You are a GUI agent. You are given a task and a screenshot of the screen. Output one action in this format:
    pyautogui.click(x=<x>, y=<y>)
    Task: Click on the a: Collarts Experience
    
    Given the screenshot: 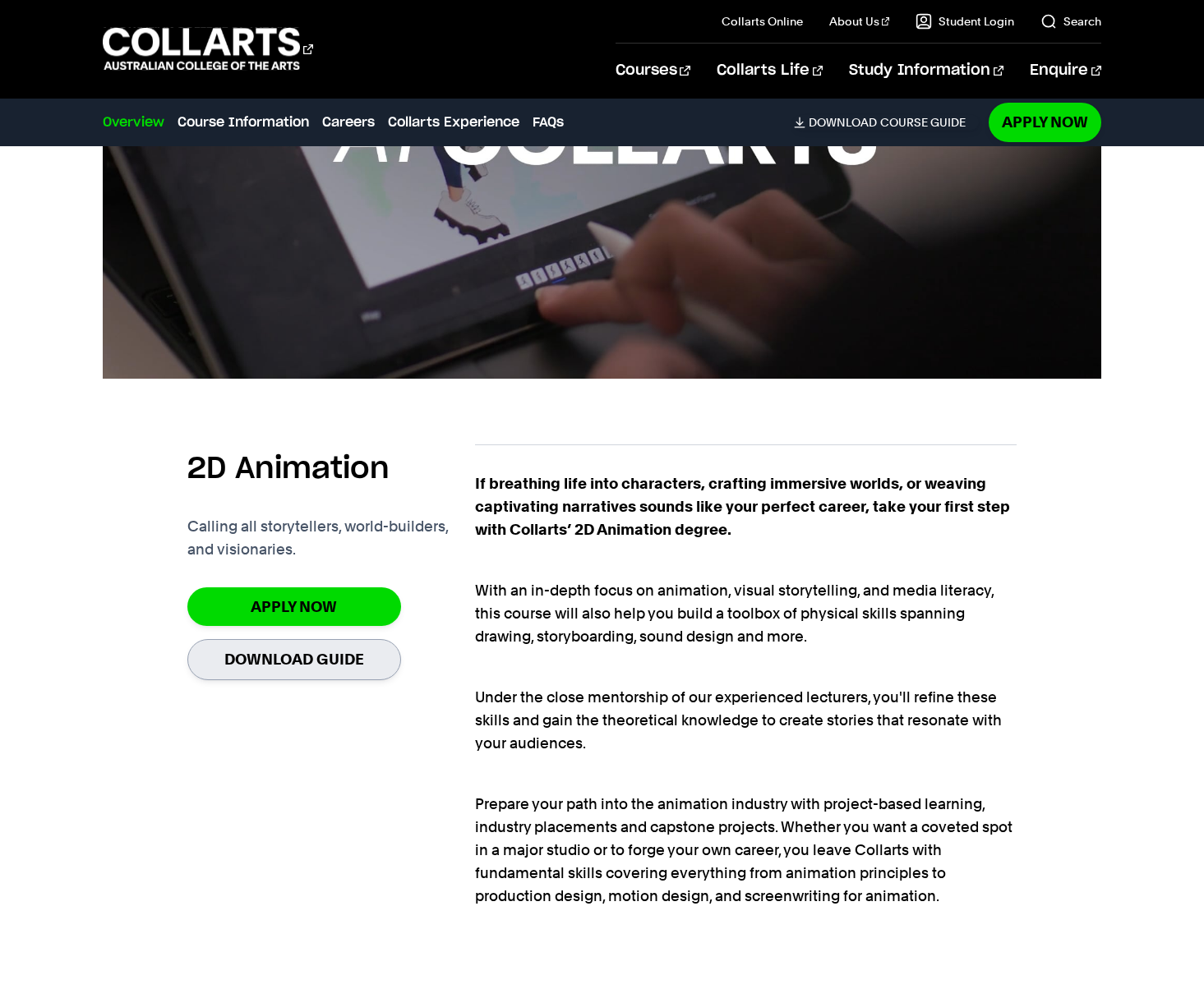 What is the action you would take?
    pyautogui.click(x=453, y=123)
    